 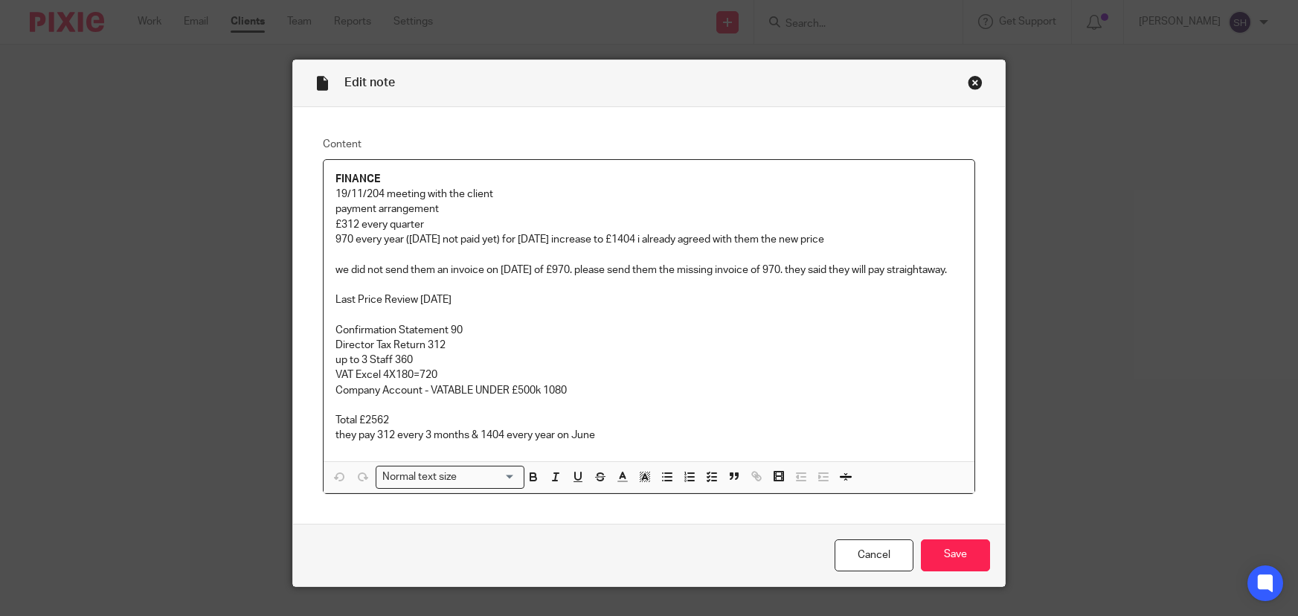 I want to click on a: Cancel, so click(x=874, y=555).